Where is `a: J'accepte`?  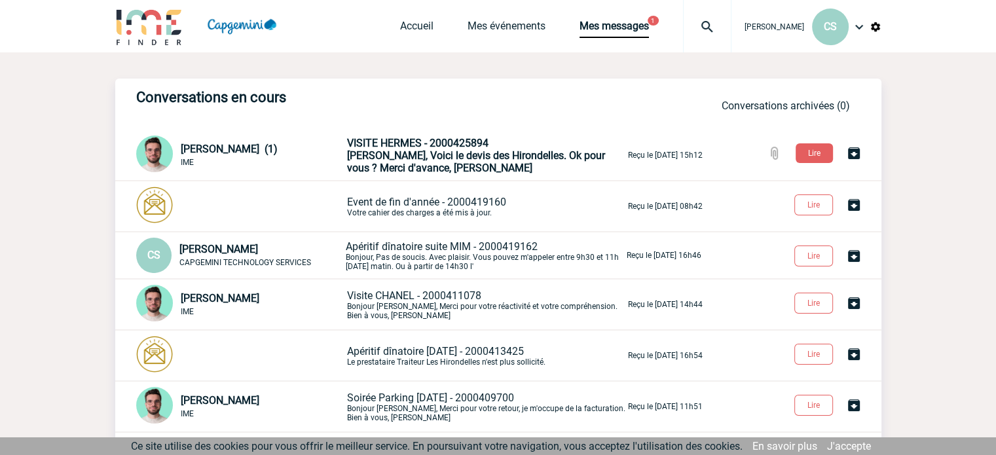 a: J'accepte is located at coordinates (849, 446).